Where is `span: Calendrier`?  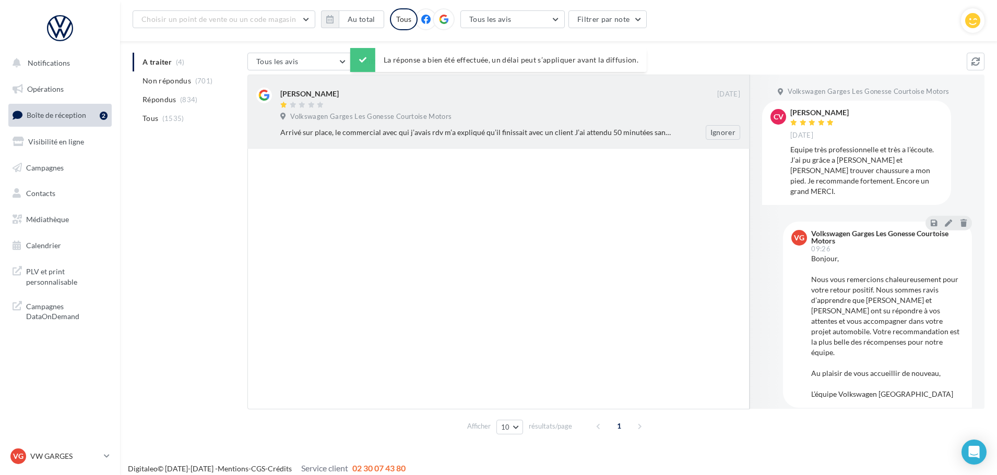
span: Calendrier is located at coordinates (43, 245).